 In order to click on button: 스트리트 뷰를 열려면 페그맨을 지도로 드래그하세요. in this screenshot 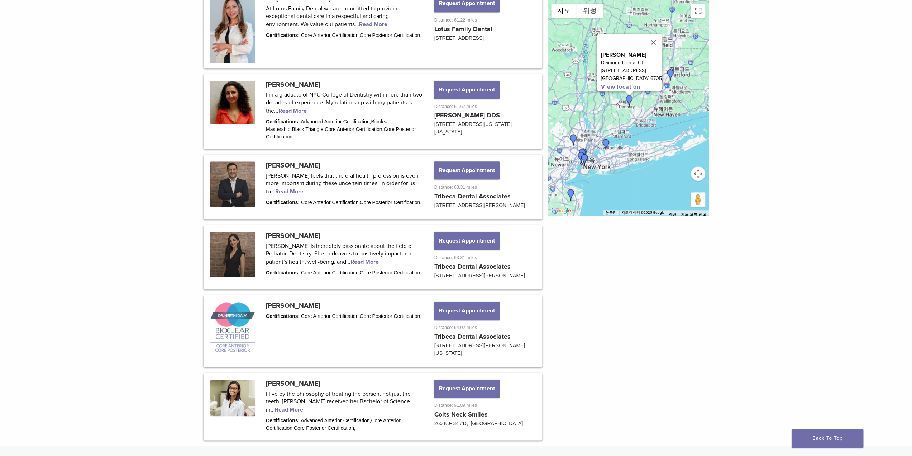, I will do `click(698, 199)`.